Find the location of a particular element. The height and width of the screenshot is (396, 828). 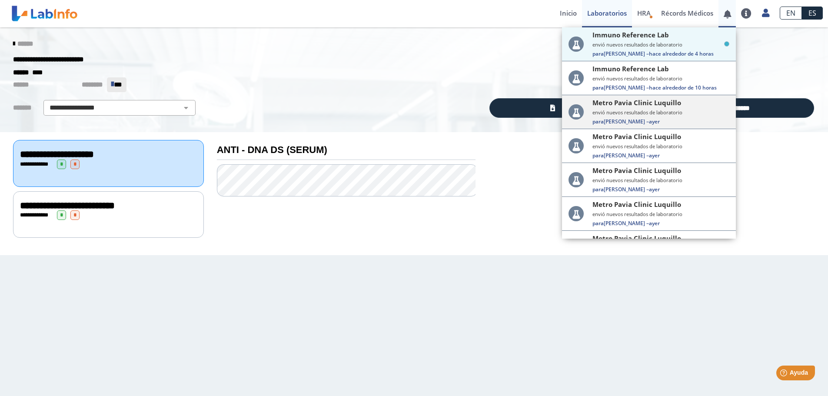

a: EN is located at coordinates (791, 13).